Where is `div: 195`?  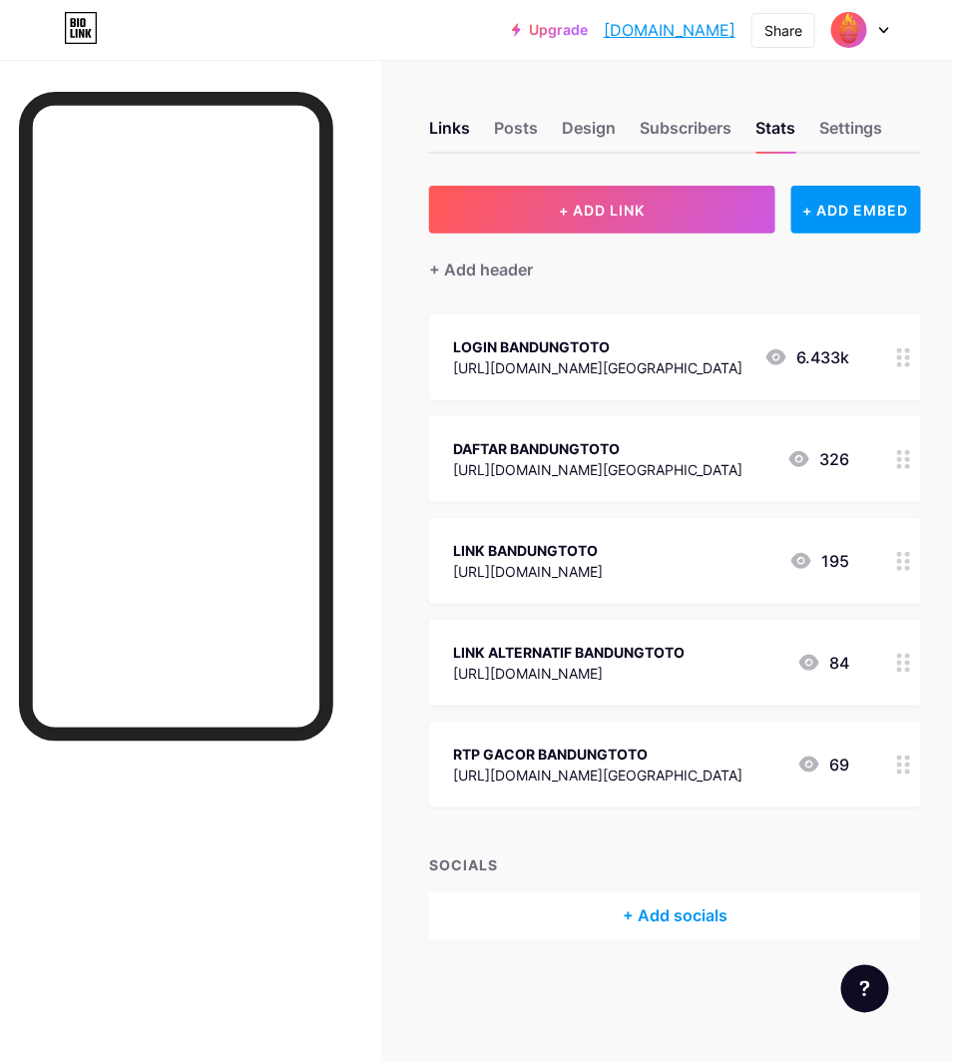 div: 195 is located at coordinates (819, 561).